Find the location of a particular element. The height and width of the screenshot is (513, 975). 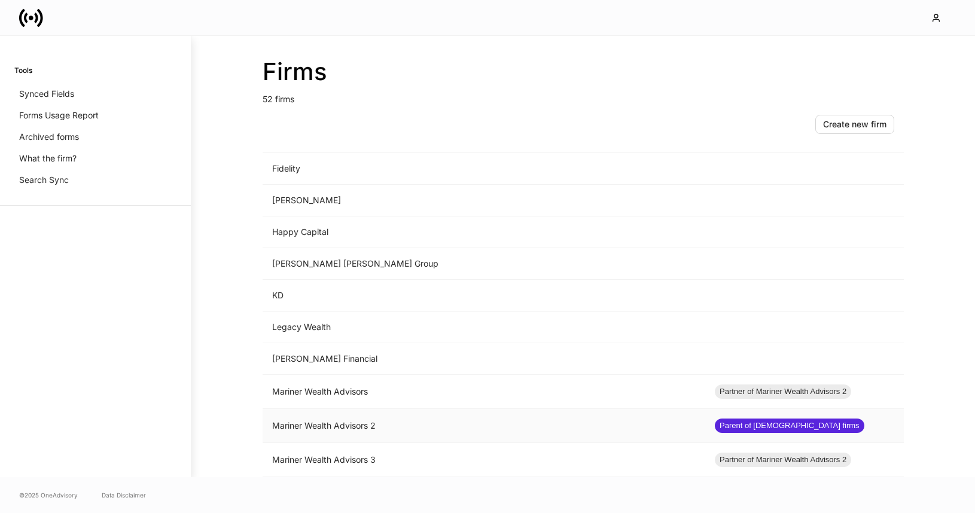

button: Create new firm is located at coordinates (855, 124).